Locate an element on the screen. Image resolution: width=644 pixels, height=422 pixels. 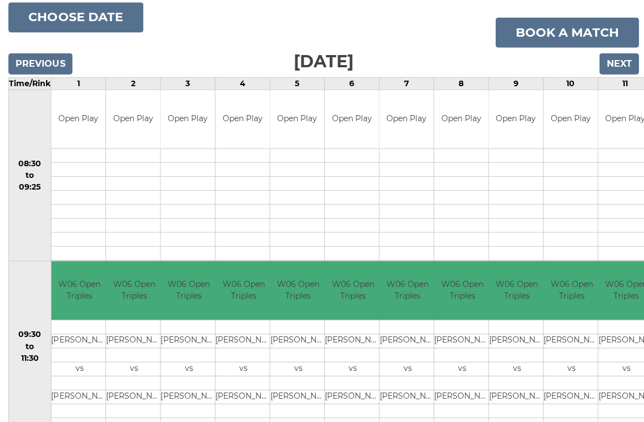
td: 8 is located at coordinates (459, 83).